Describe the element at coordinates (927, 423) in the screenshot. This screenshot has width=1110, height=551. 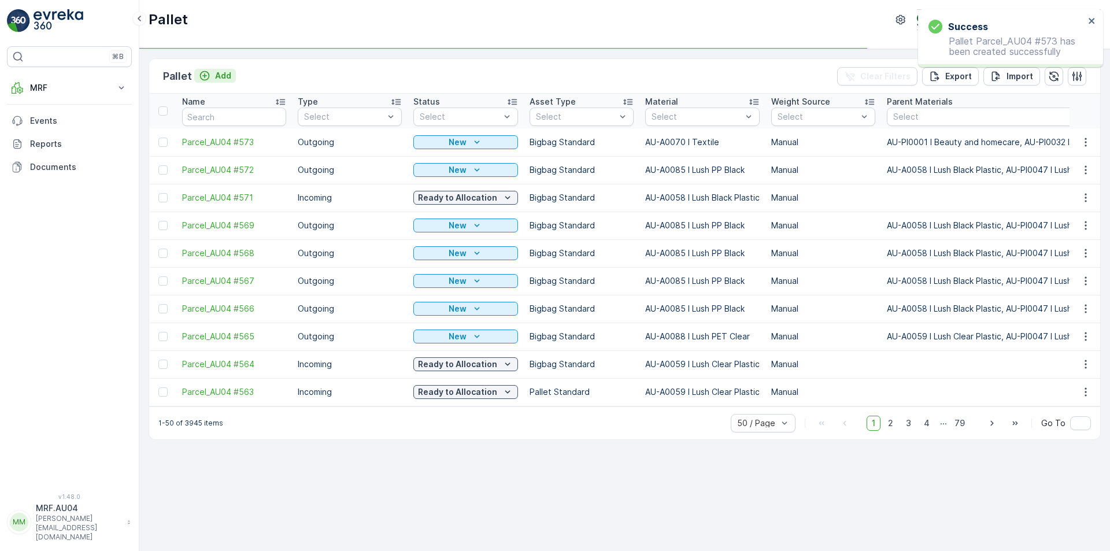
I see `span: 4` at that location.